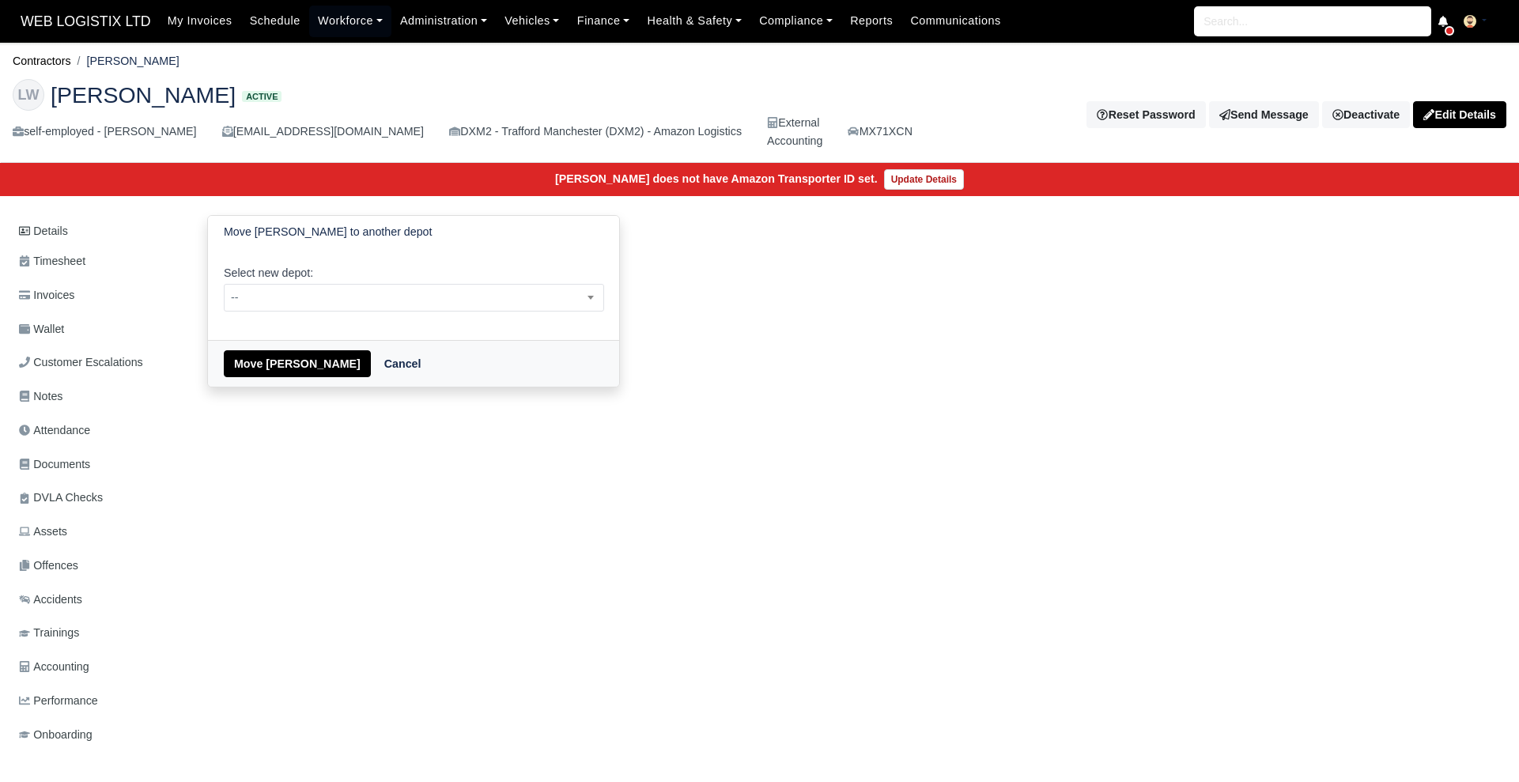  What do you see at coordinates (604, 21) in the screenshot?
I see `a: Finance` at bounding box center [604, 21].